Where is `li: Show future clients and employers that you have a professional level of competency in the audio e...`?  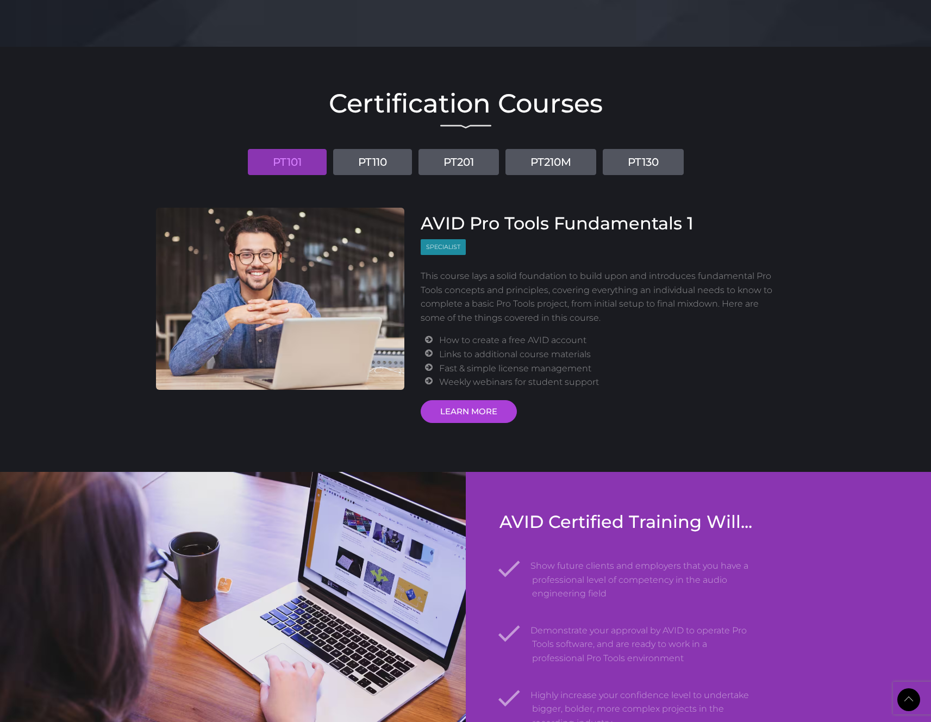
li: Show future clients and employers that you have a professional level of competency in the audio e... is located at coordinates (644, 575).